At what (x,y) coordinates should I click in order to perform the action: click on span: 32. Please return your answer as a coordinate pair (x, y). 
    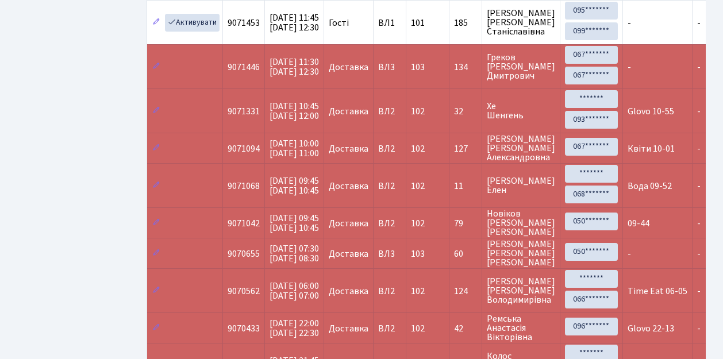
    Looking at the image, I should click on (465, 111).